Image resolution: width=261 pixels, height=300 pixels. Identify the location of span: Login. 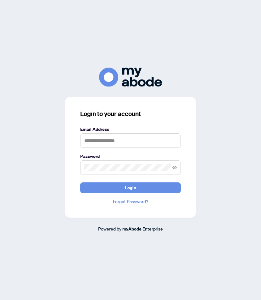
(130, 188).